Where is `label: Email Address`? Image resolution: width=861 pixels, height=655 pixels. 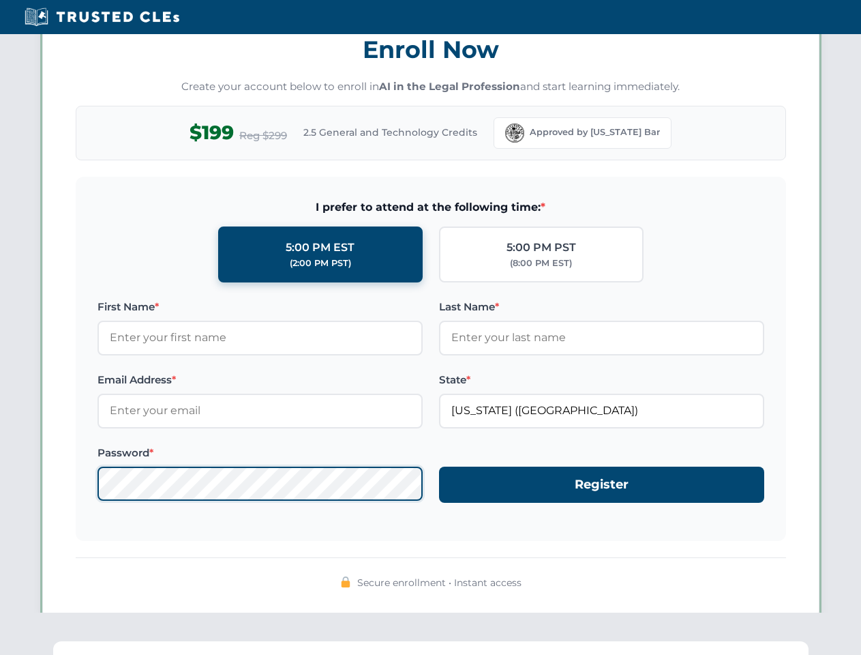
label: Email Address is located at coordinates (260, 380).